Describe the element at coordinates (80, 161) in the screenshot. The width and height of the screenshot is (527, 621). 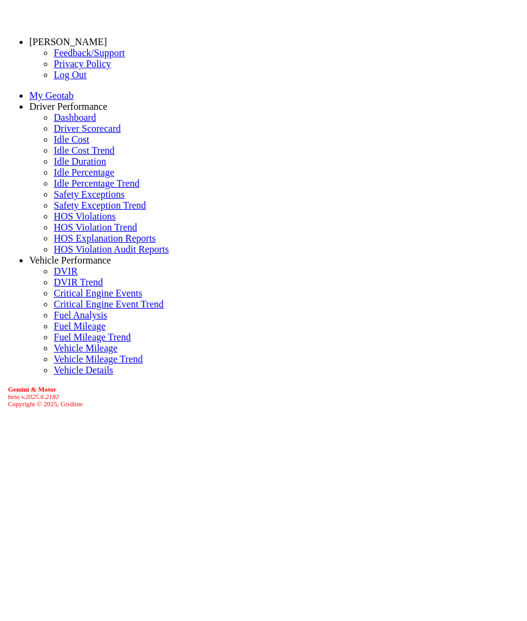
I see `a: Idle Duration` at that location.